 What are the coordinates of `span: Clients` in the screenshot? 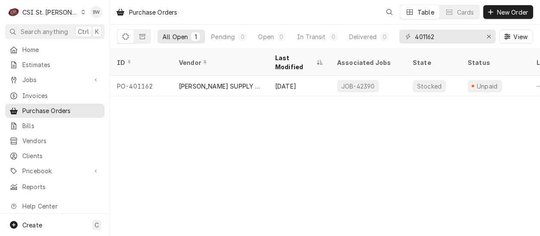 It's located at (61, 156).